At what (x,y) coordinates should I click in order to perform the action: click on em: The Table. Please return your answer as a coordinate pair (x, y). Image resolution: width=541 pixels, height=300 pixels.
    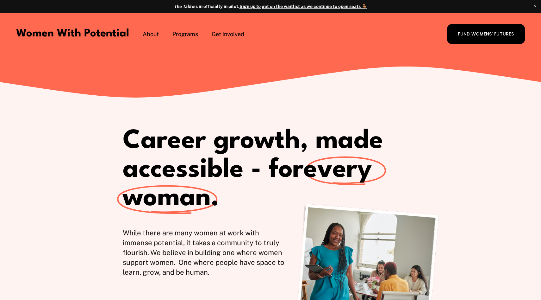
    Looking at the image, I should click on (184, 6).